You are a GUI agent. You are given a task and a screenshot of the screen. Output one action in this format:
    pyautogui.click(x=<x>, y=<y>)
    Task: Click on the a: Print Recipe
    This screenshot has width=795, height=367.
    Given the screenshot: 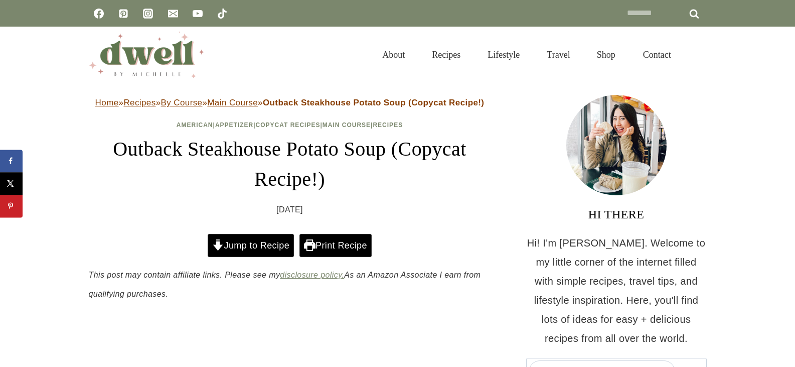 What is the action you would take?
    pyautogui.click(x=336, y=245)
    